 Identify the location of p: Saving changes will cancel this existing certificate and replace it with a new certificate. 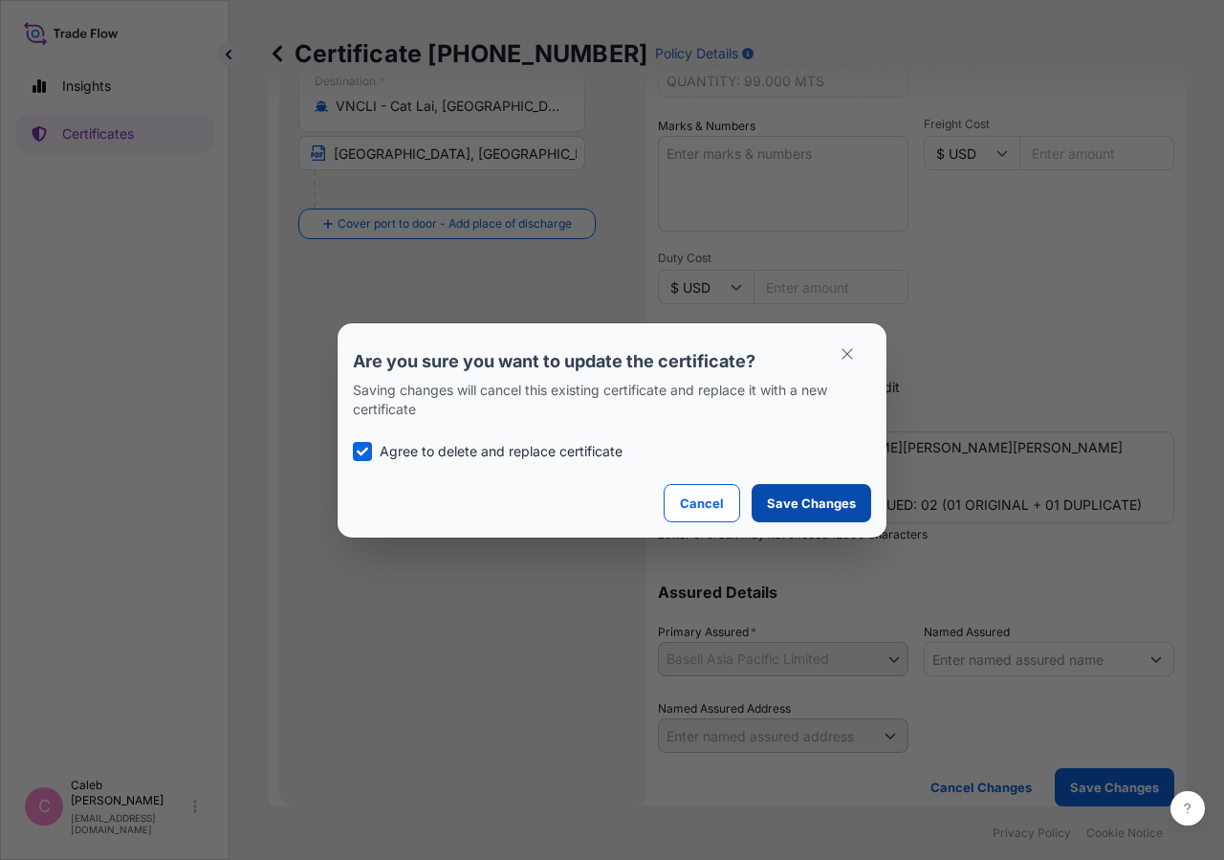
(612, 400).